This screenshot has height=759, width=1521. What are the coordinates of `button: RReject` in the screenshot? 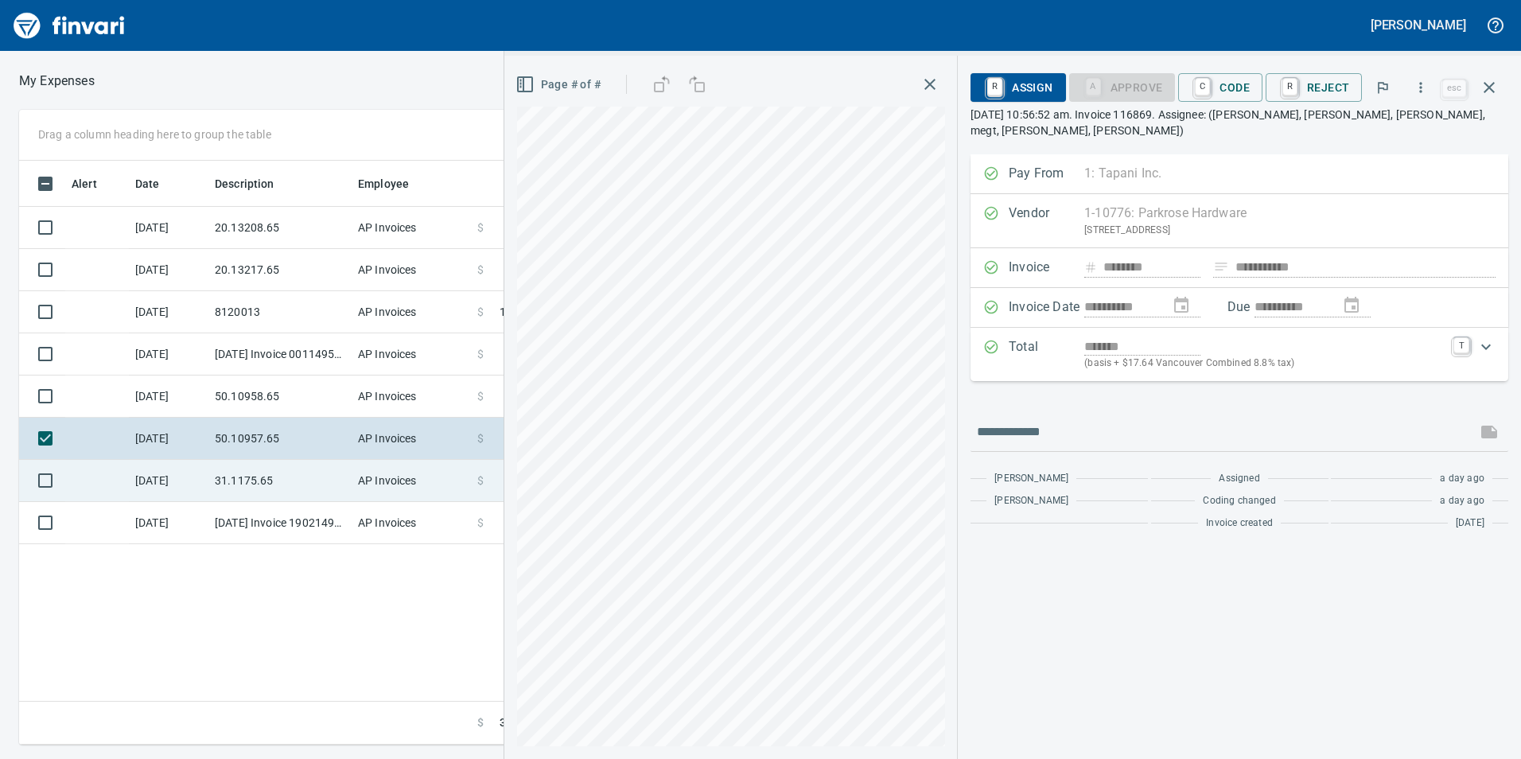 It's located at (1313, 87).